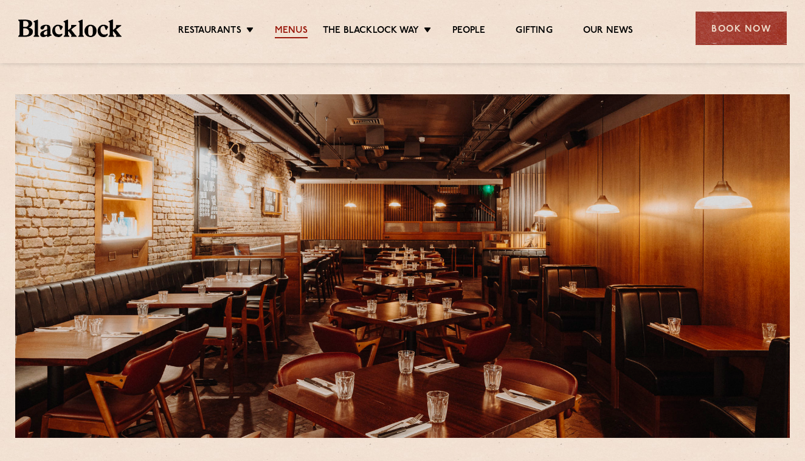  Describe the element at coordinates (291, 32) in the screenshot. I see `a: Menus` at that location.